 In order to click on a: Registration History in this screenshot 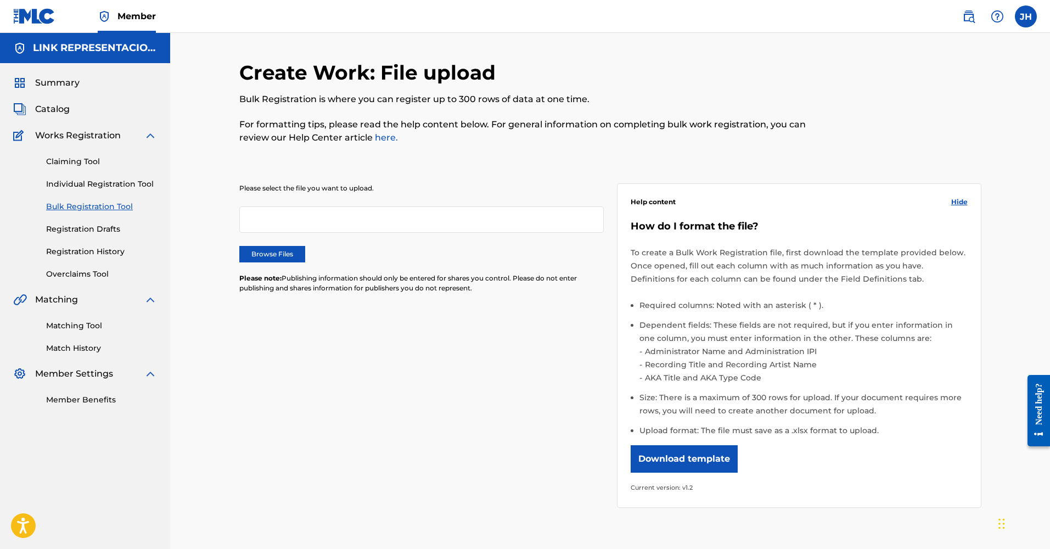, I will do `click(102, 251)`.